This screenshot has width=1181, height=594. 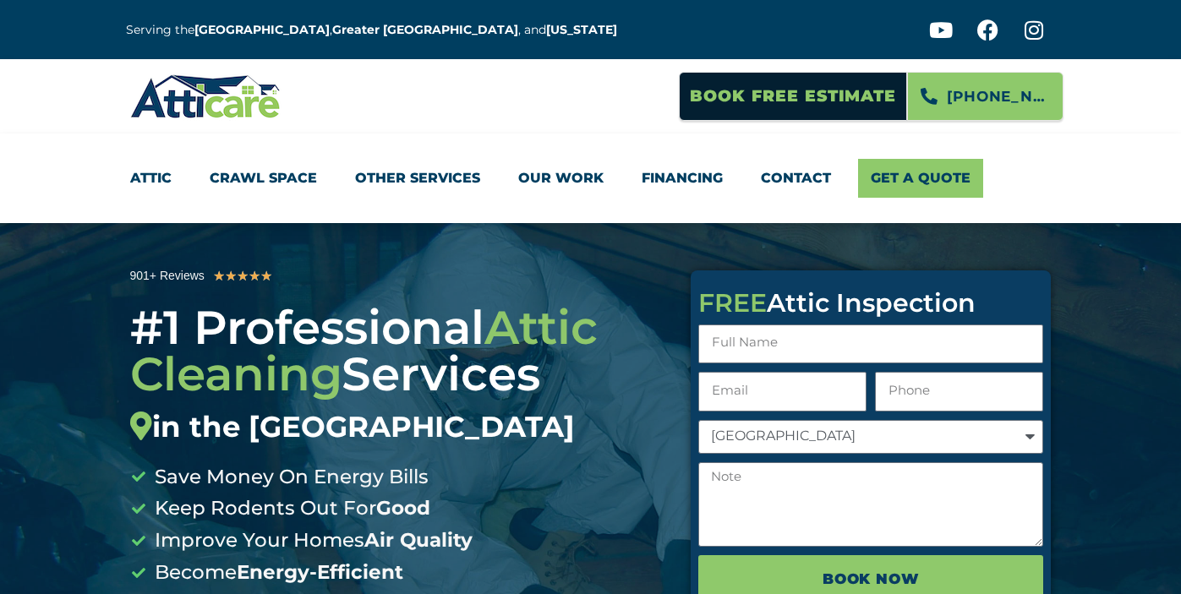 What do you see at coordinates (682, 178) in the screenshot?
I see `a: Financing` at bounding box center [682, 178].